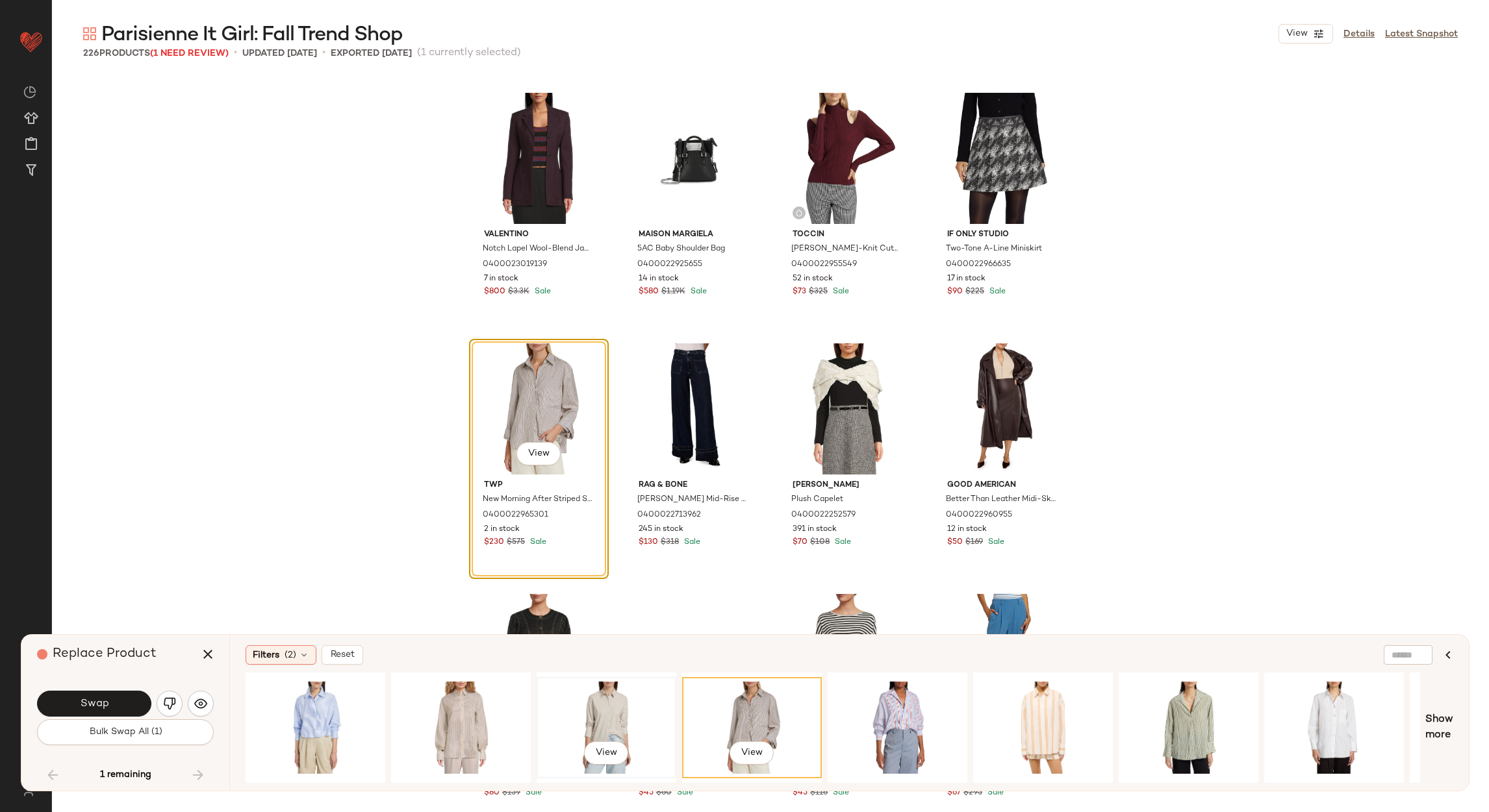  I want to click on span: Maison Margiela, so click(693, 235).